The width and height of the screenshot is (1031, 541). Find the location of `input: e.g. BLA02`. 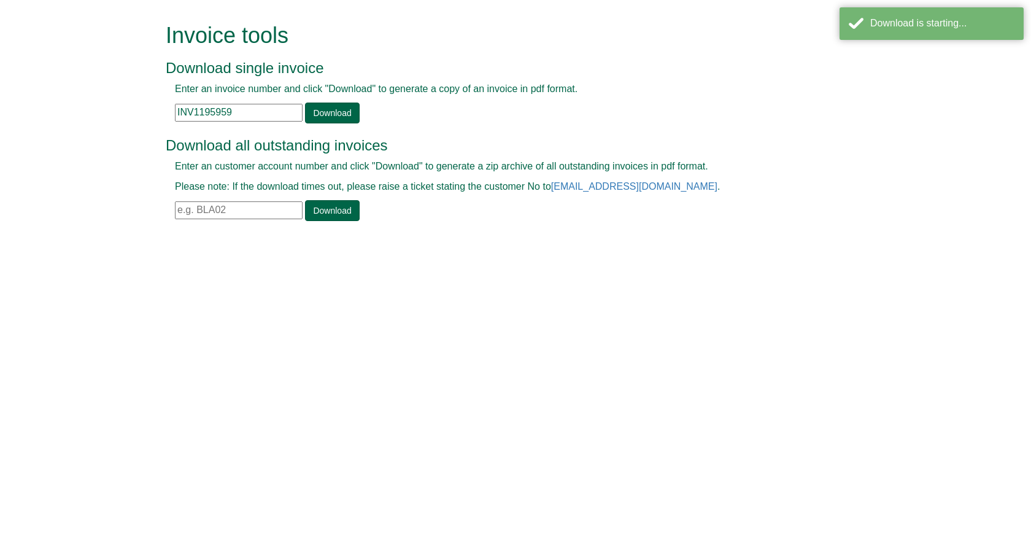

input: e.g. BLA02 is located at coordinates (239, 210).